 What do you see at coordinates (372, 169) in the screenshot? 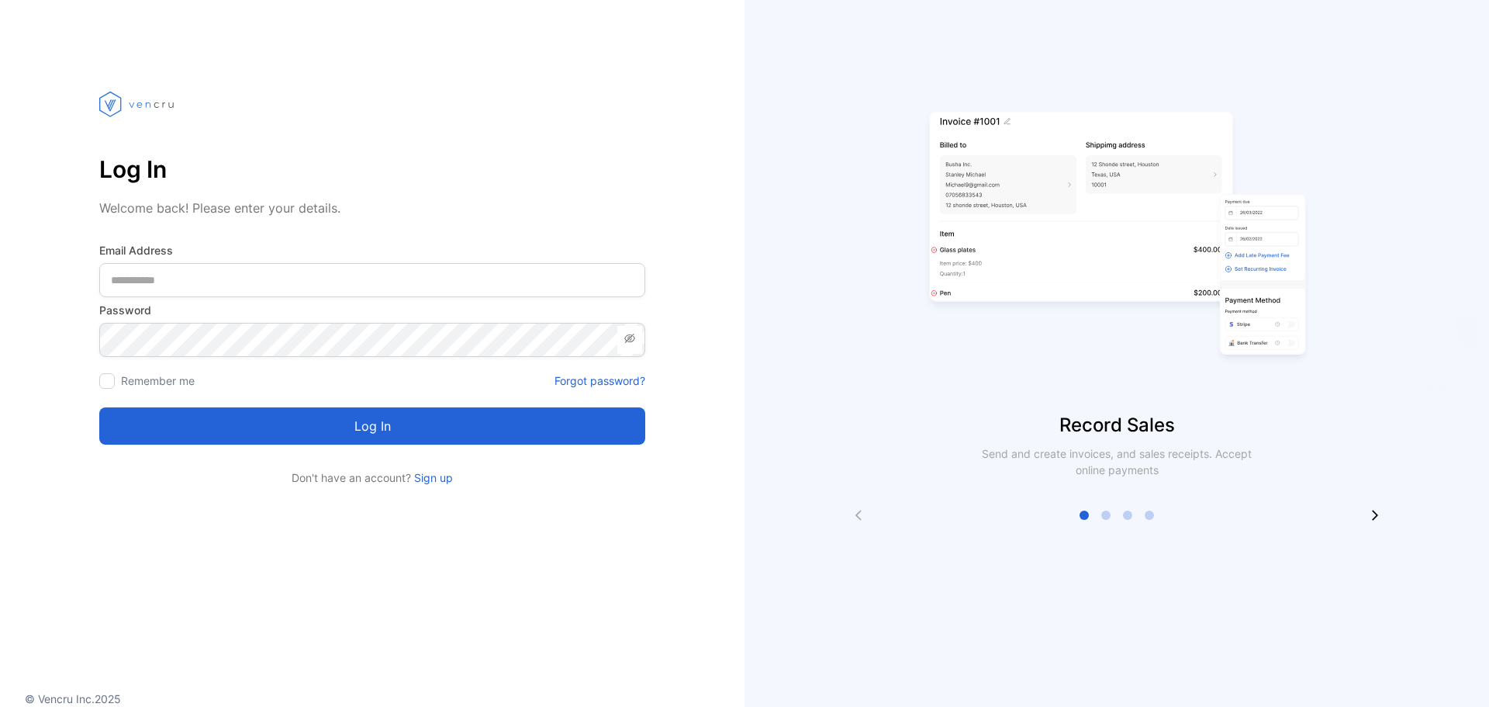
I see `p: Log In` at bounding box center [372, 169].